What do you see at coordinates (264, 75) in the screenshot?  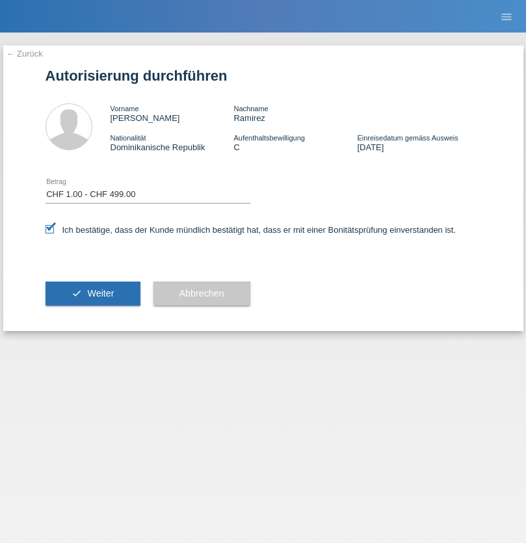 I see `h1: Autorisierung durchführen` at bounding box center [264, 75].